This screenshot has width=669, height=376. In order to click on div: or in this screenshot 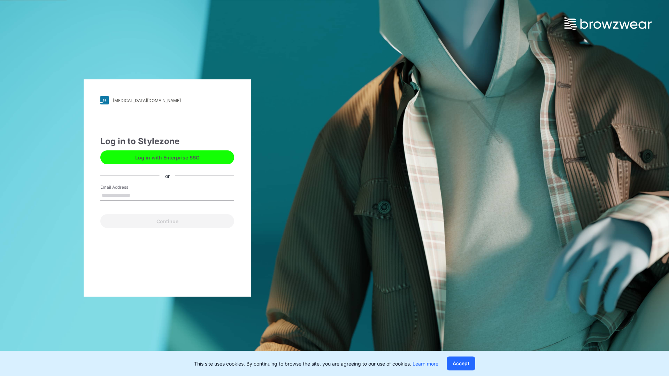, I will do `click(167, 176)`.